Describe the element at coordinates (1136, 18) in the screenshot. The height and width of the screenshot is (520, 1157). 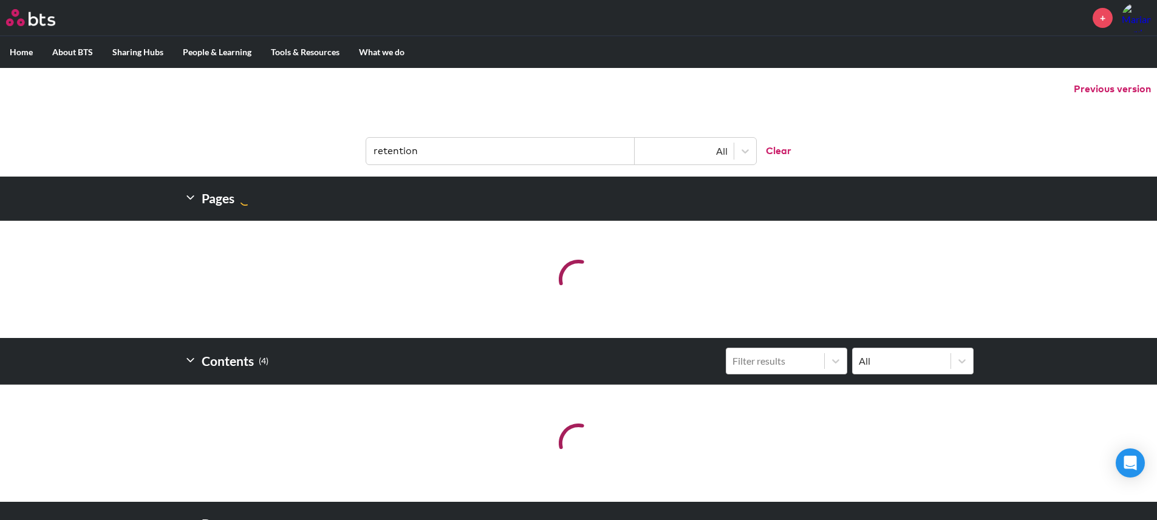
I see `a: Profile` at that location.